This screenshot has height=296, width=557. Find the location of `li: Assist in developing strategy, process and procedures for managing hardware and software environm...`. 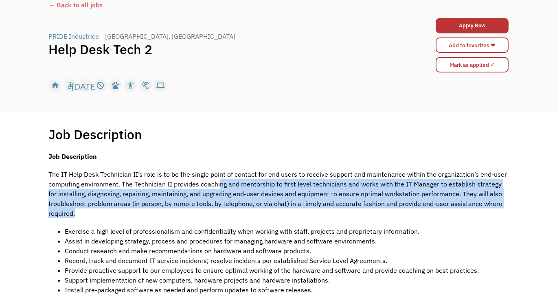

li: Assist in developing strategy, process and procedures for managing hardware and software environm... is located at coordinates (287, 241).